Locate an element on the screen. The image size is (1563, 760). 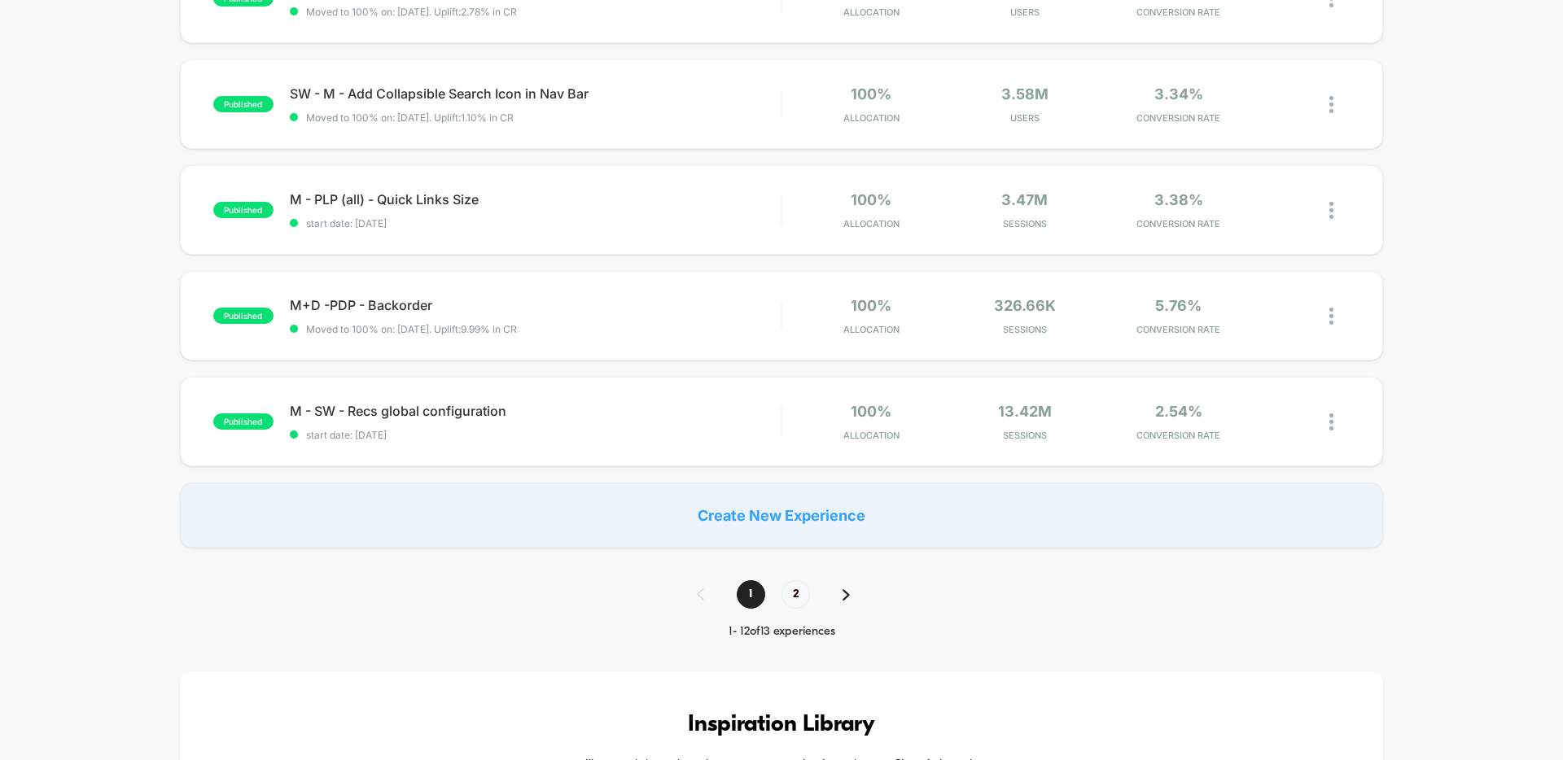
span: 2 is located at coordinates (795, 594).